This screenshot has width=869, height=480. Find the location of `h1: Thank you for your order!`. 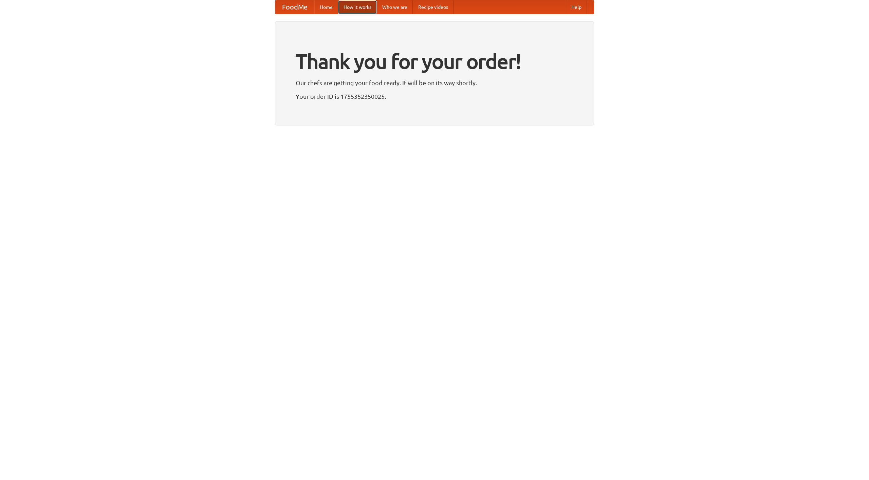

h1: Thank you for your order! is located at coordinates (435, 61).